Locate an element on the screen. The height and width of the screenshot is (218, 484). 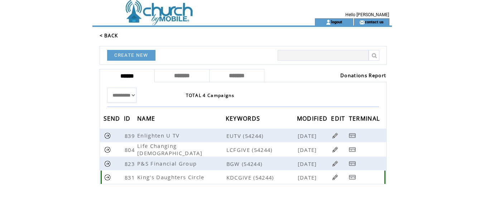
span: King's Daughters Circle is located at coordinates (172, 177).